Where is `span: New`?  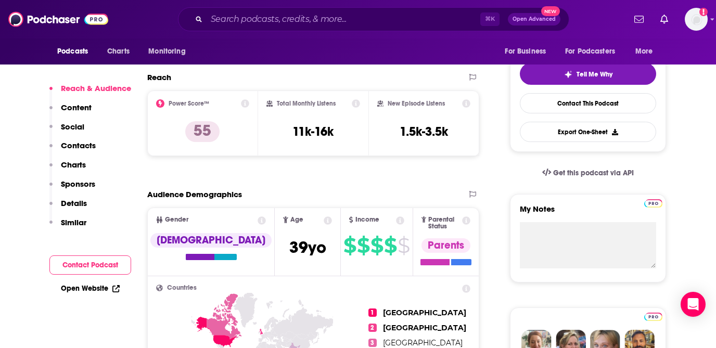
span: New is located at coordinates (551, 11).